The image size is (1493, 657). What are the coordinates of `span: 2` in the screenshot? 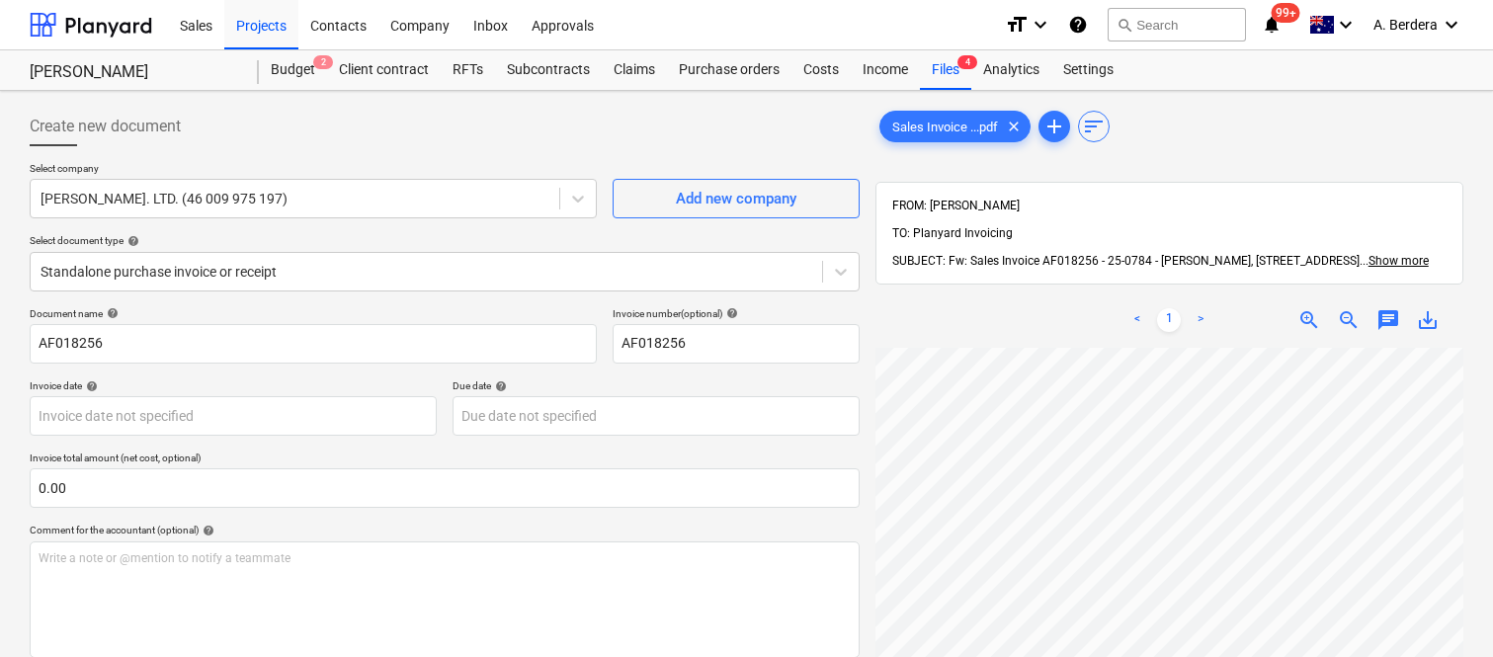 It's located at (323, 62).